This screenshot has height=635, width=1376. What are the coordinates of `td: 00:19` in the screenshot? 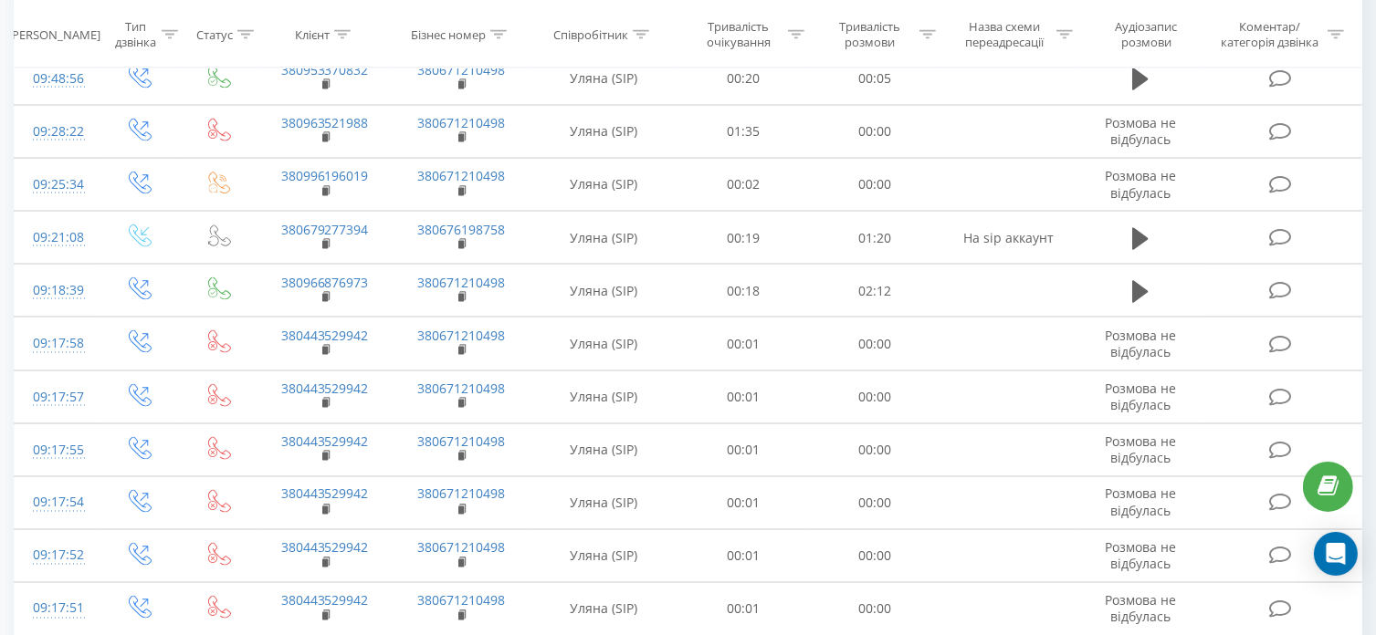 It's located at (743, 238).